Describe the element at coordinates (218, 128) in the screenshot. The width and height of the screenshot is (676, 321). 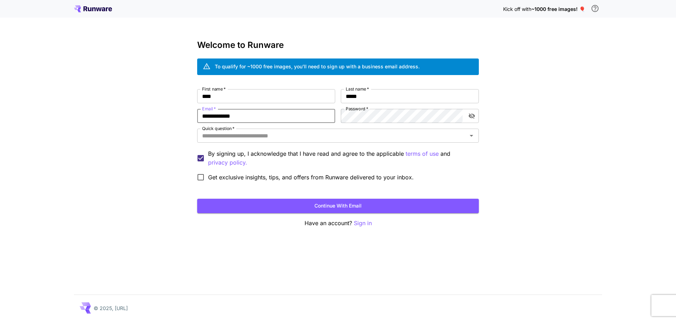
I see `label: Quick question` at that location.